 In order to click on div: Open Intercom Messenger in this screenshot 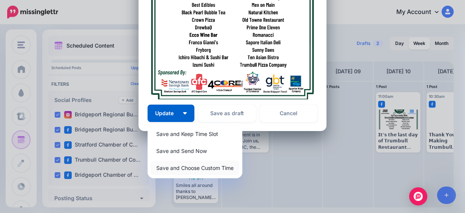, I will do `click(418, 196)`.